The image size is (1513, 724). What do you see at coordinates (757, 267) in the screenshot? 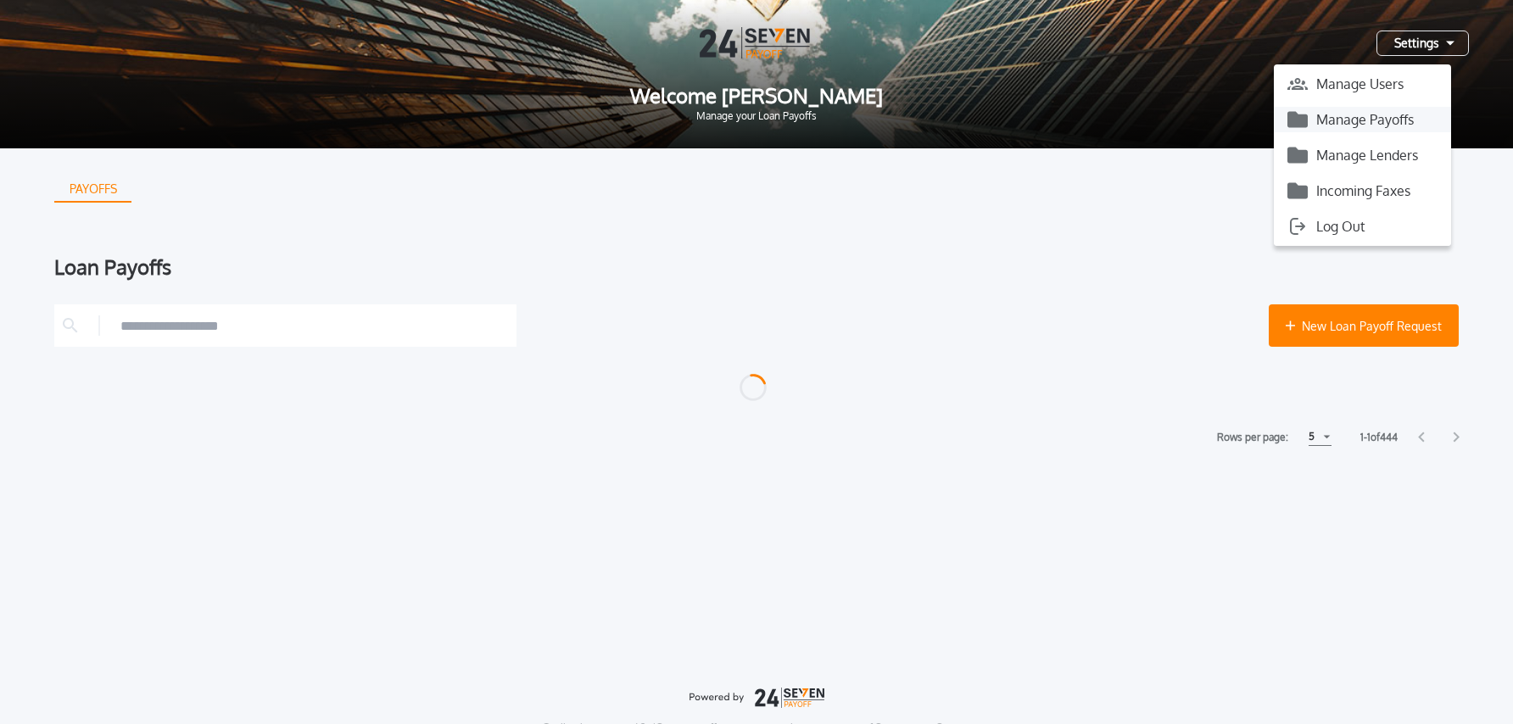
I see `div: Loan Payoffs` at bounding box center [757, 267].